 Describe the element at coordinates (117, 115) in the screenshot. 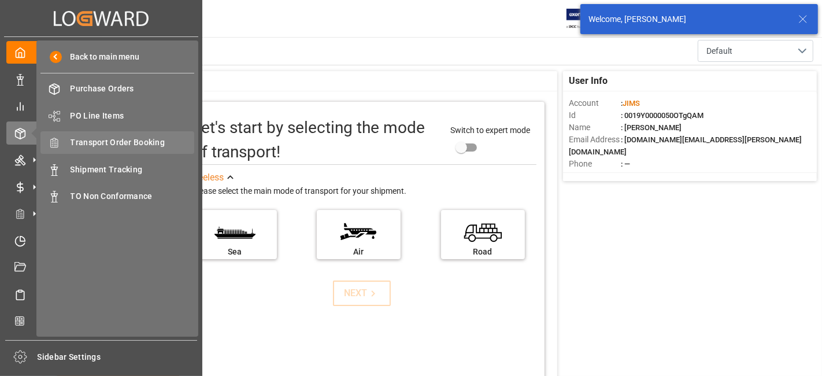

I see `a: PO Line Items` at that location.